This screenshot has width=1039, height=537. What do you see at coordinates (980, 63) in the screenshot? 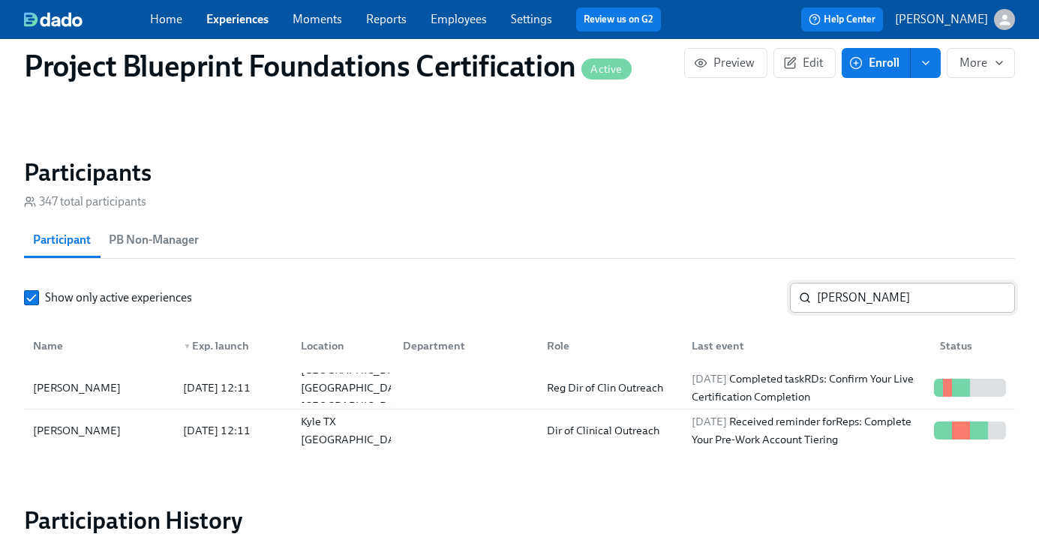
I see `span: More` at bounding box center [980, 63].